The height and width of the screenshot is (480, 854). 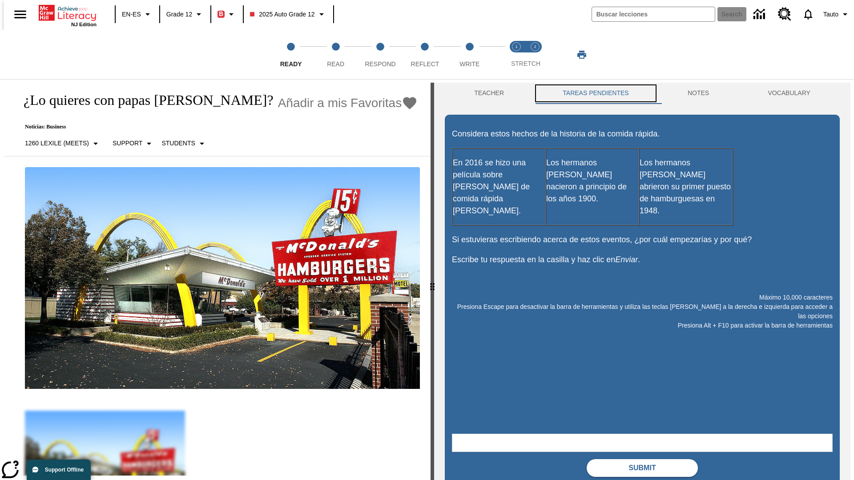 I want to click on button: Seleccione Lexile, 1260 Lexile (Meets), so click(x=63, y=144).